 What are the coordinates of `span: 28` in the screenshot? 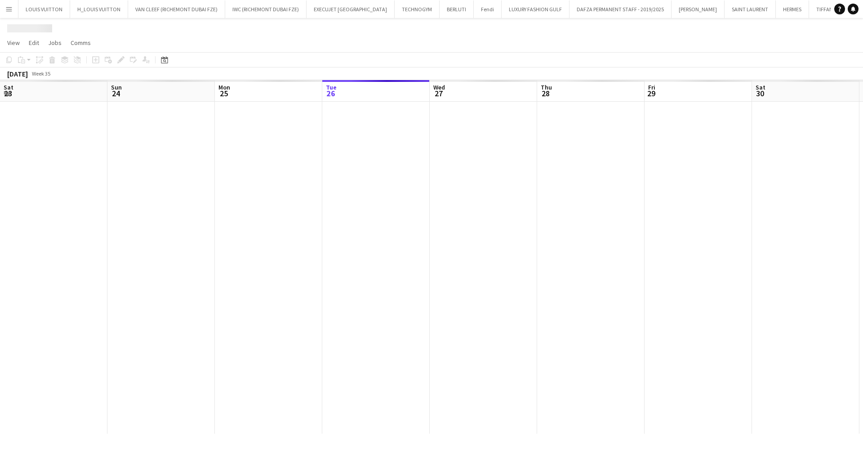 It's located at (546, 93).